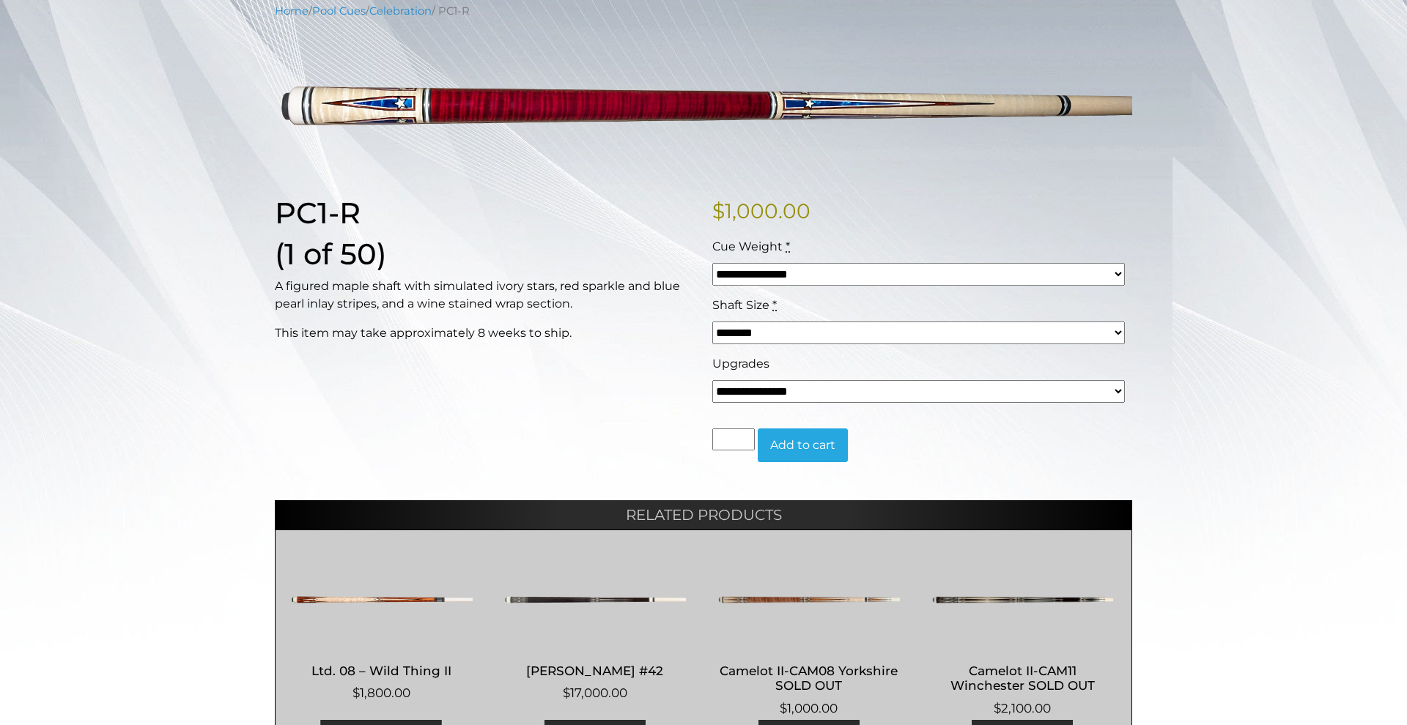  What do you see at coordinates (595, 693) in the screenshot?
I see `bdi: 17,000.00` at bounding box center [595, 693].